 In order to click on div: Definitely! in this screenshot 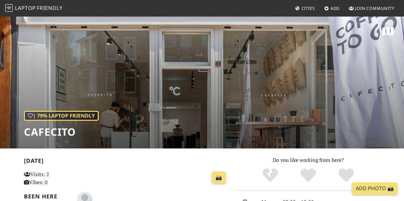, I will do `click(346, 176)`.